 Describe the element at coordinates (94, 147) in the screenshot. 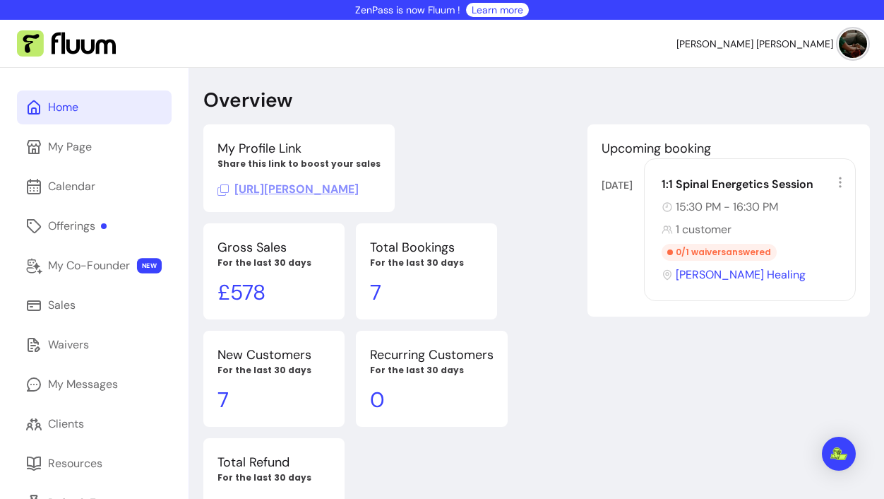

I see `a: My Page` at that location.